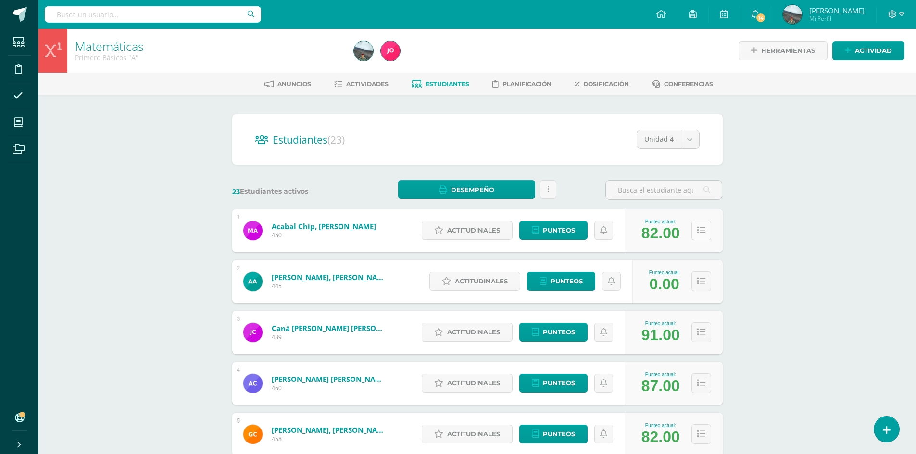 The width and height of the screenshot is (916, 454). Describe the element at coordinates (329, 286) in the screenshot. I see `span: 445` at that location.